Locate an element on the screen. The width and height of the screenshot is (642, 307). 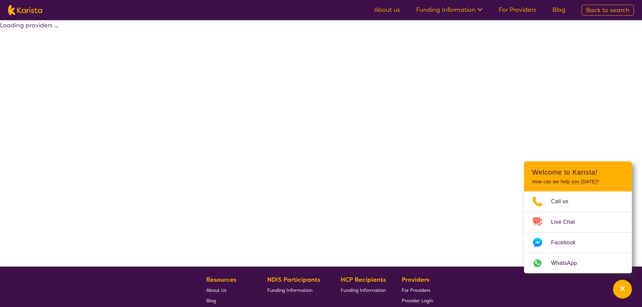
b: Resources is located at coordinates (221, 280).